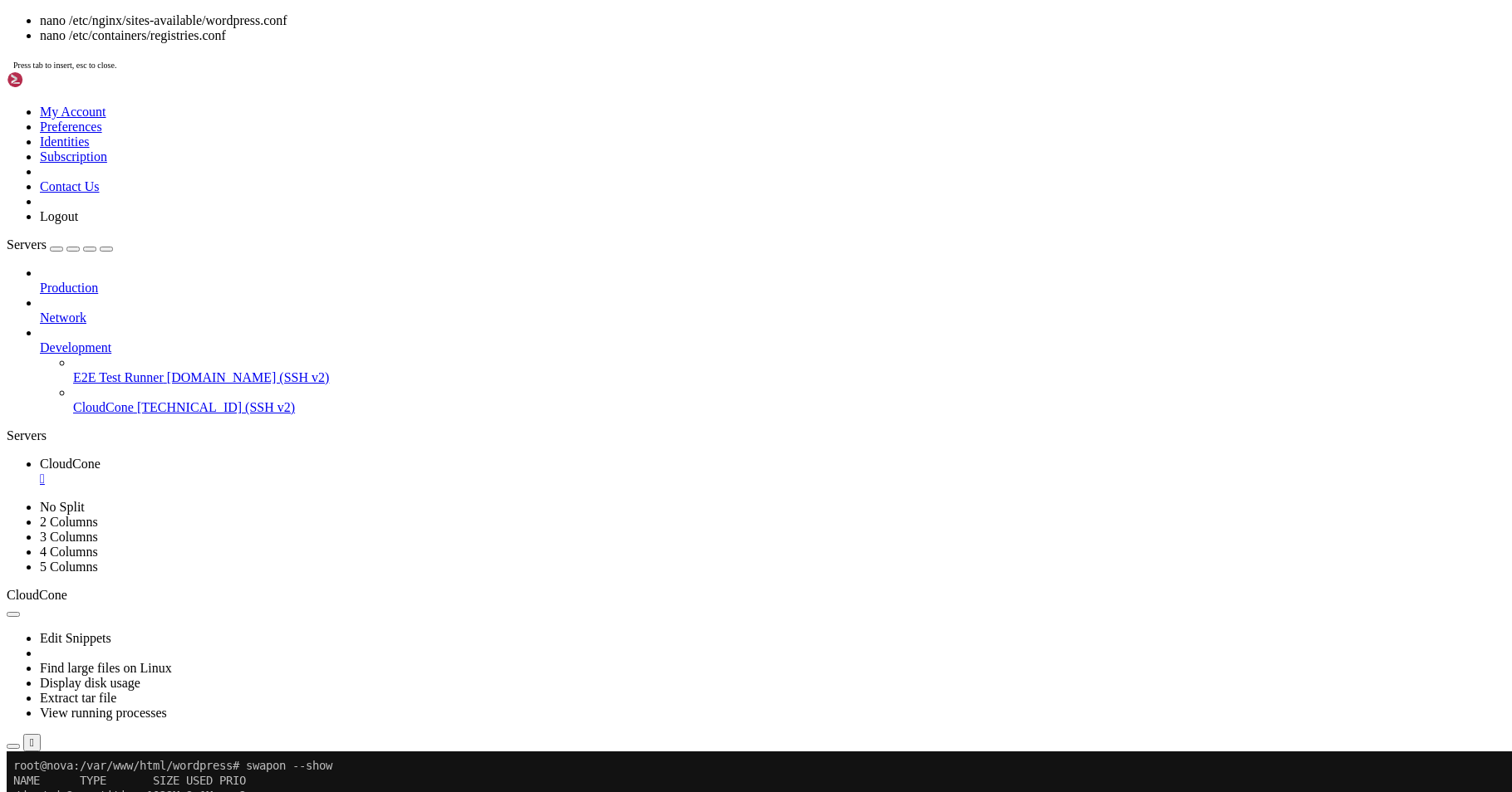 This screenshot has width=1512, height=792. Describe the element at coordinates (118, 377) in the screenshot. I see `span: E2E Test Runner` at that location.